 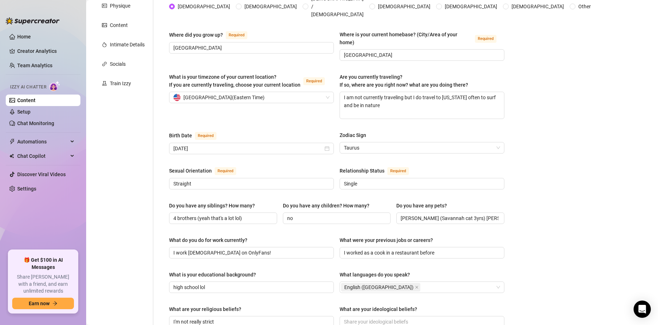 I want to click on label: Birth Date, so click(x=197, y=135).